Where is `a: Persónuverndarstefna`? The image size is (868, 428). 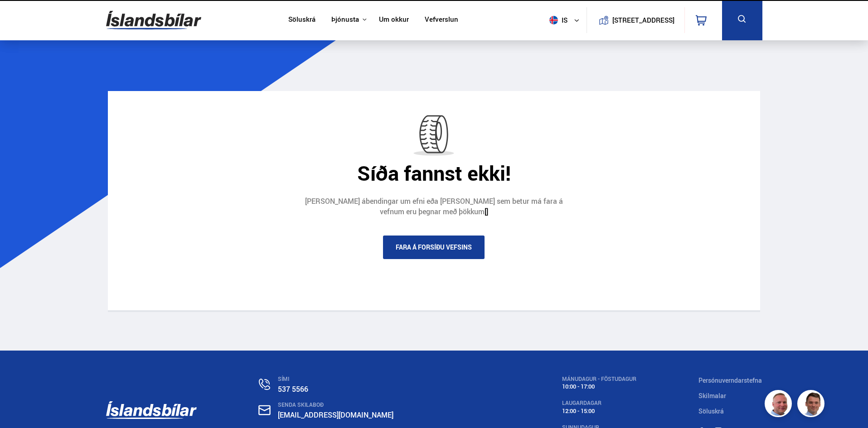
a: Persónuverndarstefna is located at coordinates (730, 380).